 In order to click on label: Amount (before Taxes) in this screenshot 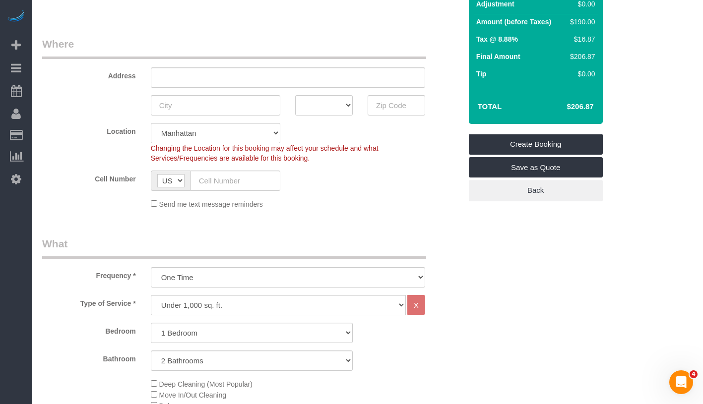, I will do `click(513, 22)`.